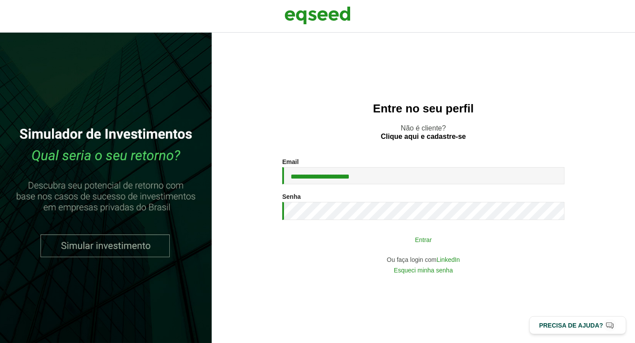 The height and width of the screenshot is (343, 635). What do you see at coordinates (291, 197) in the screenshot?
I see `label: Senha` at bounding box center [291, 197].